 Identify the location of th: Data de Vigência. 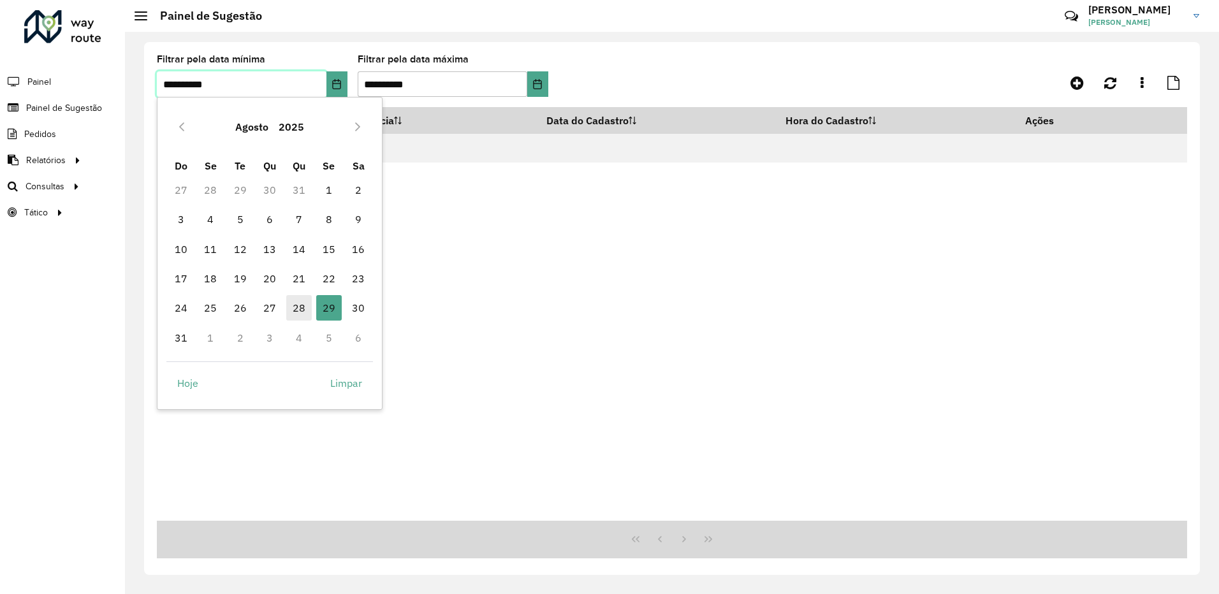
(421, 120).